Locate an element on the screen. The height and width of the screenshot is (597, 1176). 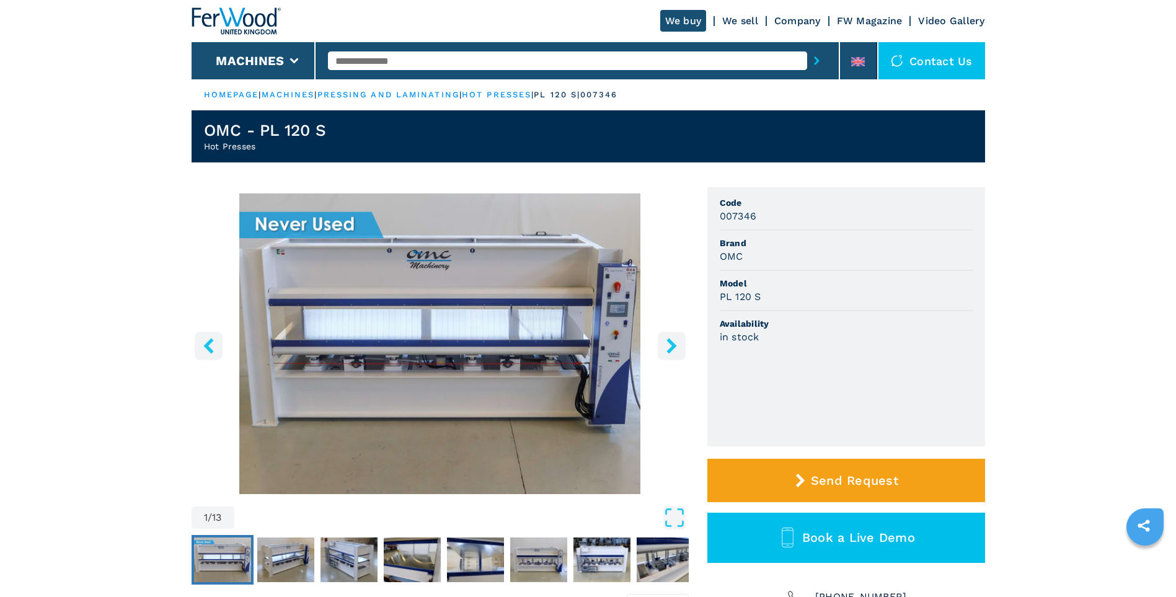
p: 007346 is located at coordinates (599, 95).